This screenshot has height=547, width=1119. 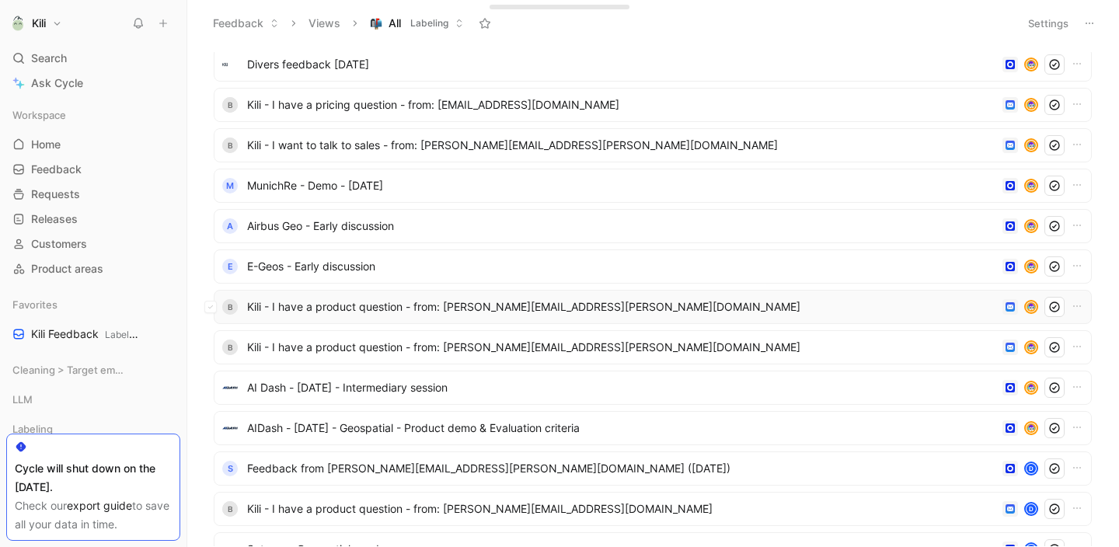 I want to click on div: Workspace, so click(x=93, y=115).